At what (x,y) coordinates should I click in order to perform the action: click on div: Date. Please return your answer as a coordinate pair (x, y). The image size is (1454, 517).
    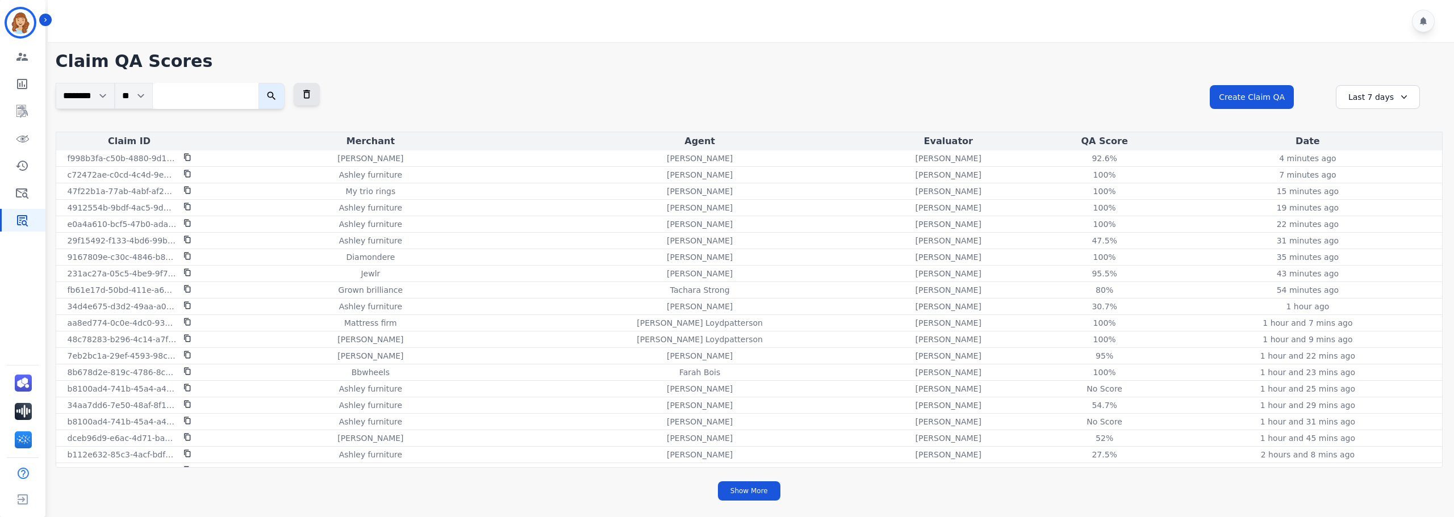
    Looking at the image, I should click on (1307, 141).